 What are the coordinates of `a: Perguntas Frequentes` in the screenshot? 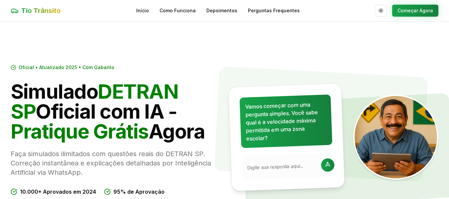 It's located at (274, 11).